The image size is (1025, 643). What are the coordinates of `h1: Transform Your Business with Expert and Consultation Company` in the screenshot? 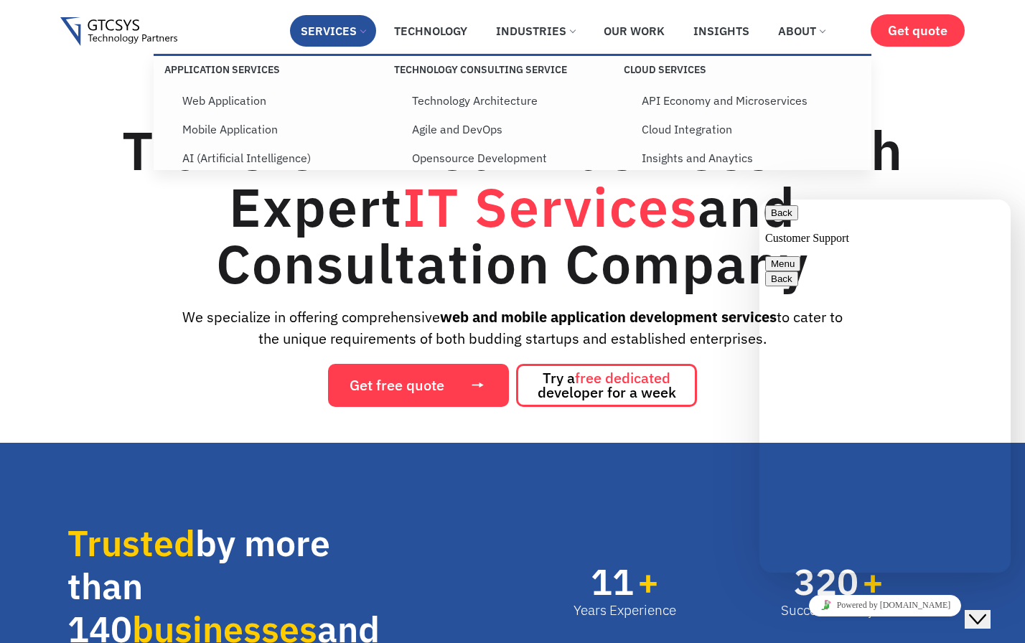 It's located at (512, 207).